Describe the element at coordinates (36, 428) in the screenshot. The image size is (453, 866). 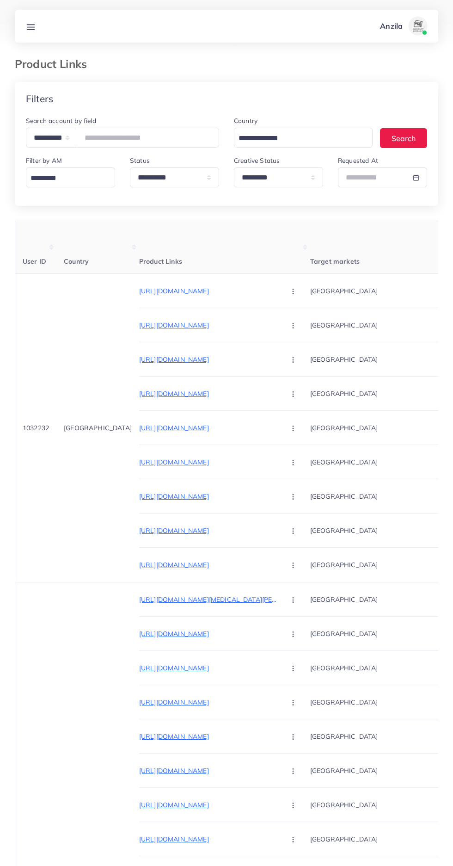
I see `span: 1032232` at that location.